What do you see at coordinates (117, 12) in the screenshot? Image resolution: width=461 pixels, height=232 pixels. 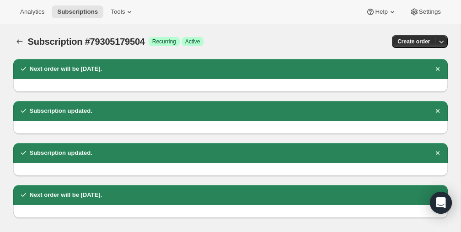 I see `span: Tools` at bounding box center [117, 12].